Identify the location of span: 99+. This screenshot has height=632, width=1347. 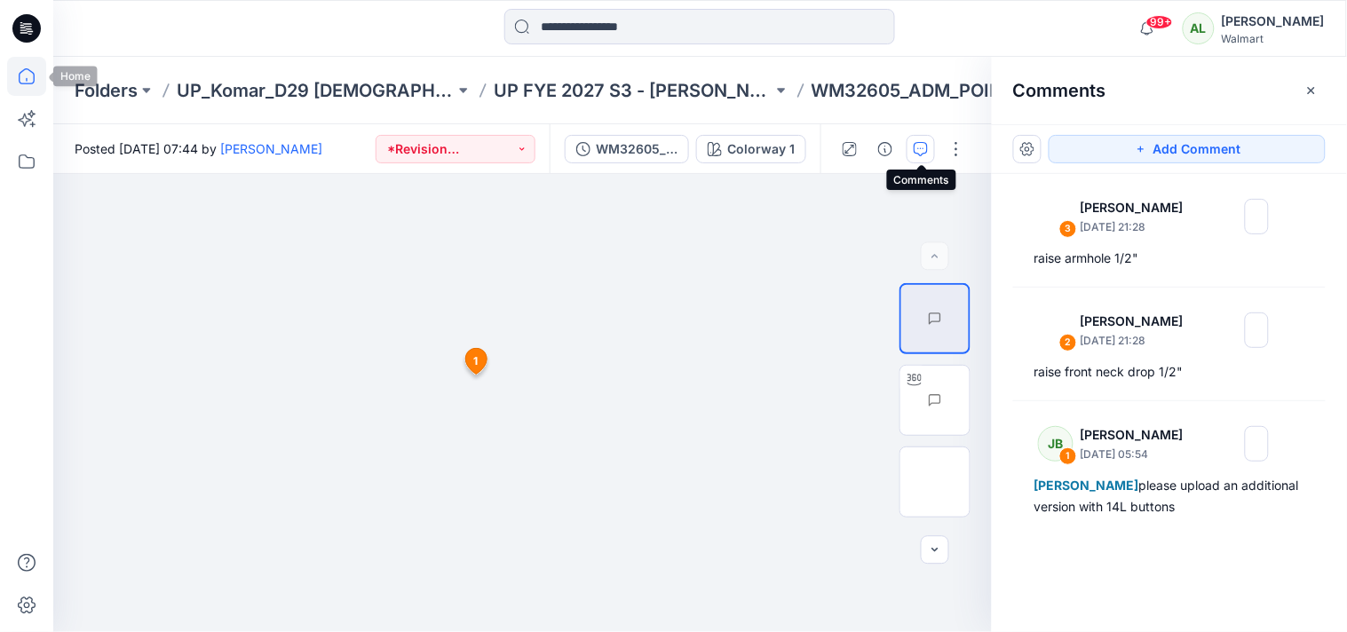
(1159, 22).